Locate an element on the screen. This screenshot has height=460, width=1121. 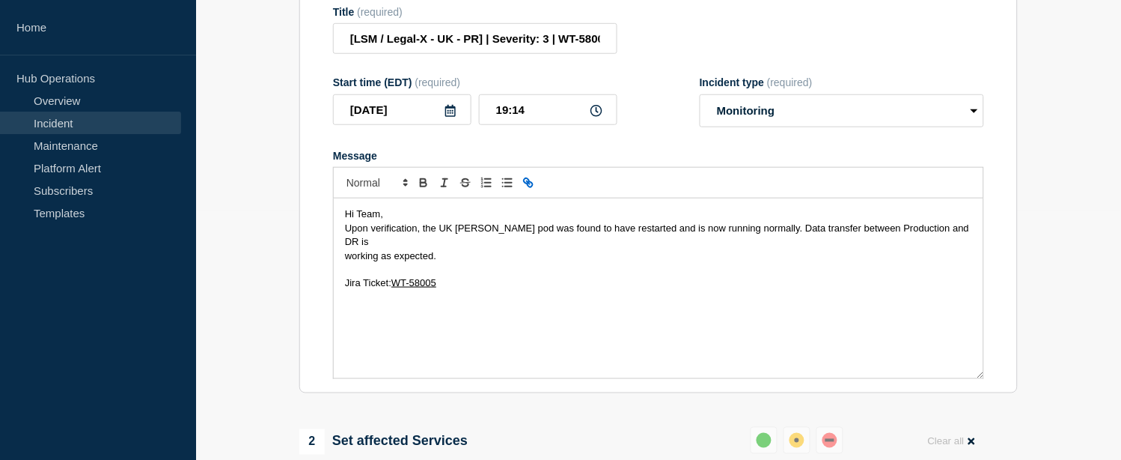
input: Title is located at coordinates (475, 38).